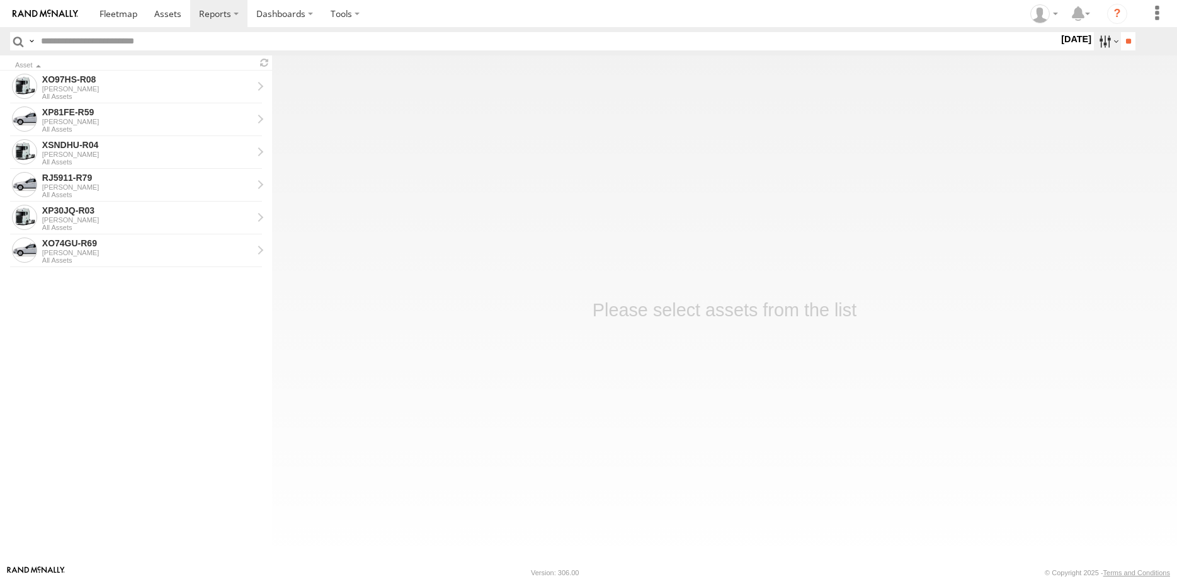  Describe the element at coordinates (147, 178) in the screenshot. I see `div: RJ5911-R79 - View Asset History` at that location.